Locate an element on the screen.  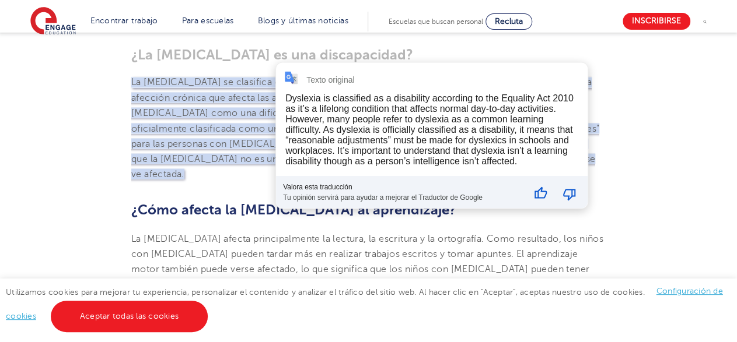
div: Tu opinión servirá para ayudar a mejorar el Traductor de Google is located at coordinates (402, 196).